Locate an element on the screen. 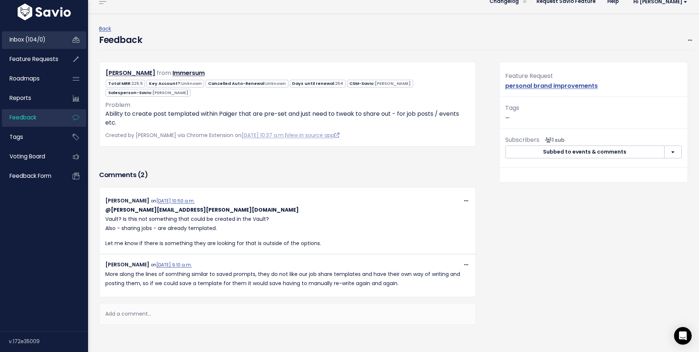 This screenshot has width=699, height=352. a: Roadmaps is located at coordinates (31, 79).